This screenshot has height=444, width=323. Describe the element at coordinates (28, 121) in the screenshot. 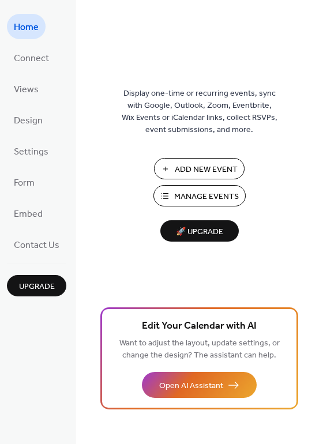

I see `span: Design` at that location.